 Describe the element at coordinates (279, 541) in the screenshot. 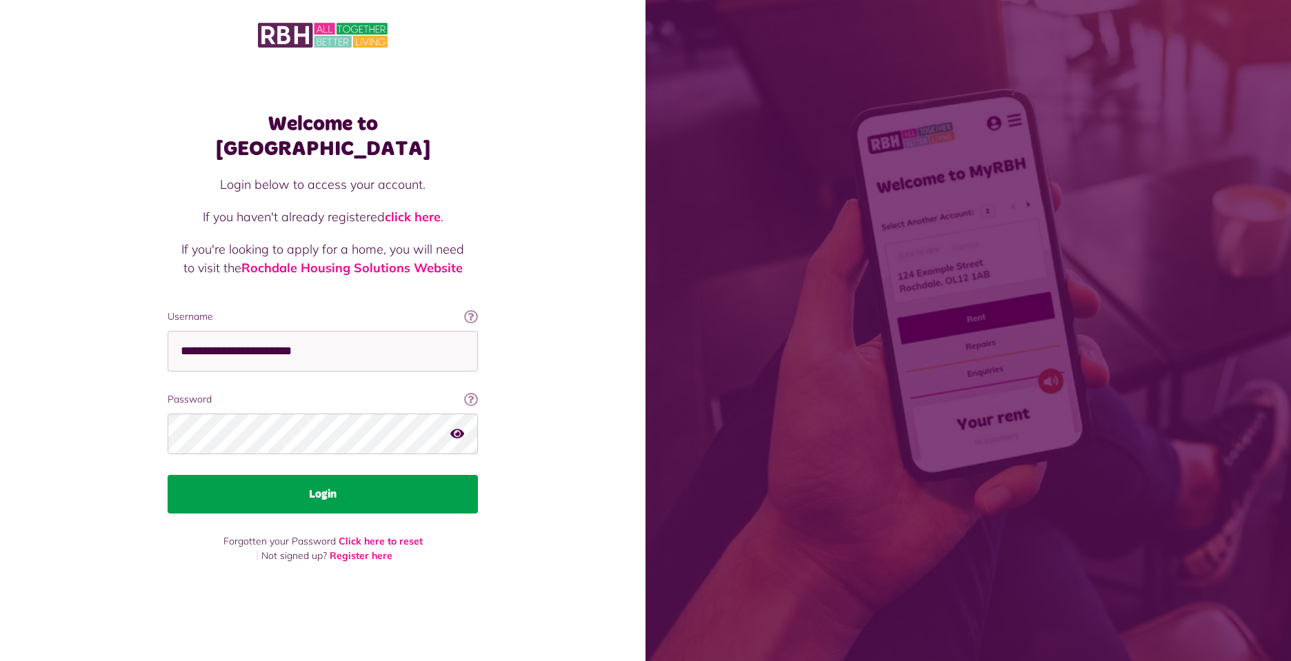

I see `span: Forgotten your Password` at that location.